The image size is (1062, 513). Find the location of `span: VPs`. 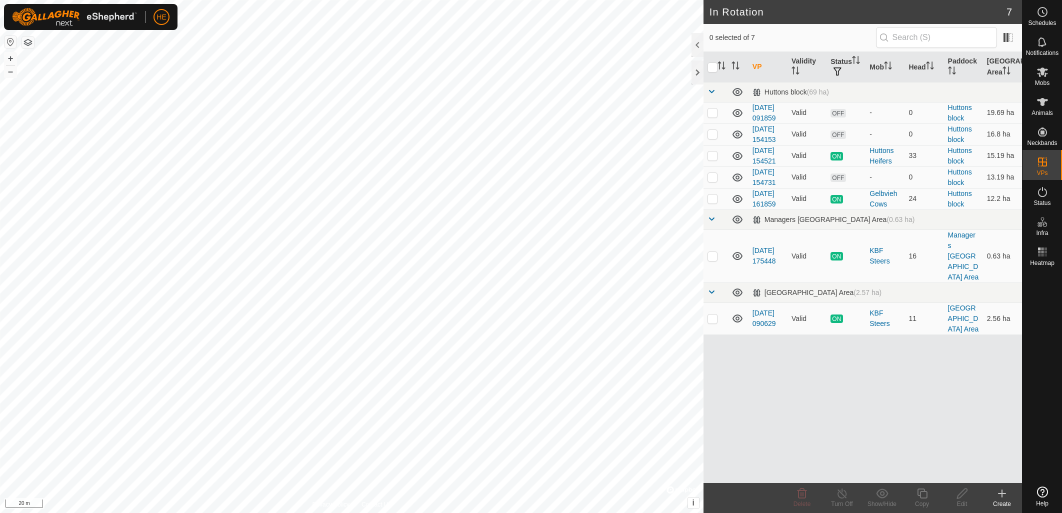

span: VPs is located at coordinates (1042, 173).